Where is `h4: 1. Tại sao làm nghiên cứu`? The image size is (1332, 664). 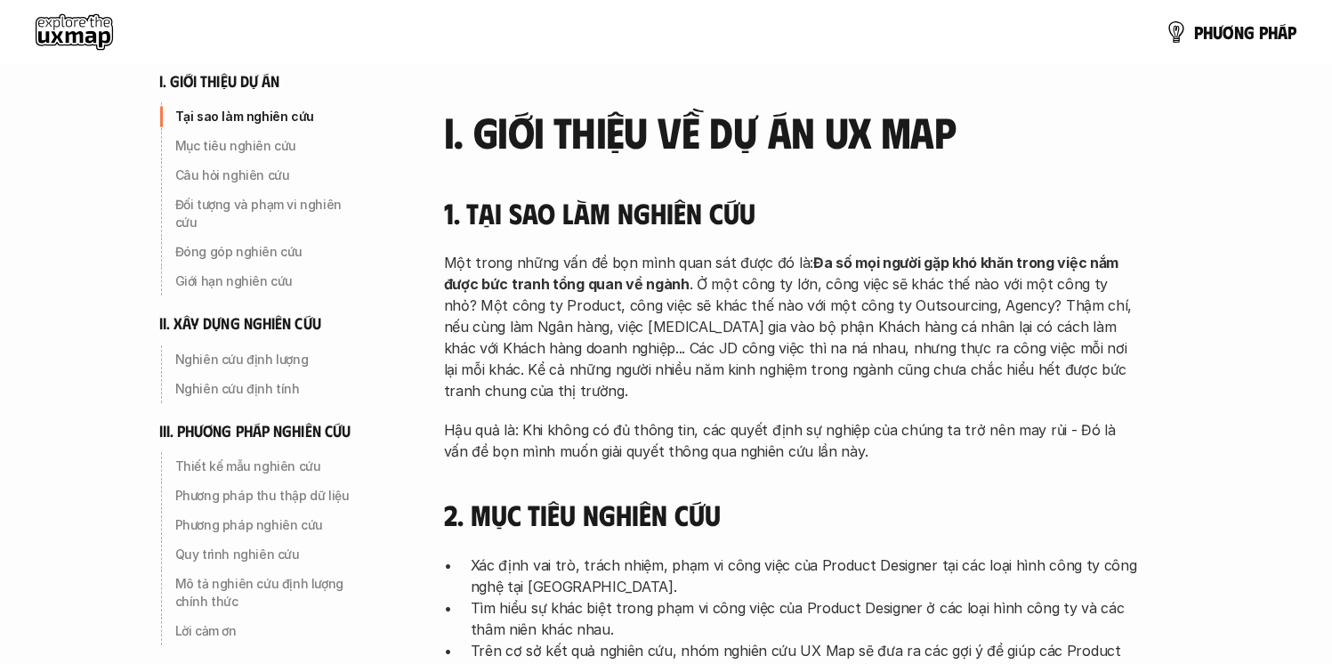
h4: 1. Tại sao làm nghiên cứu is located at coordinates (791, 213).